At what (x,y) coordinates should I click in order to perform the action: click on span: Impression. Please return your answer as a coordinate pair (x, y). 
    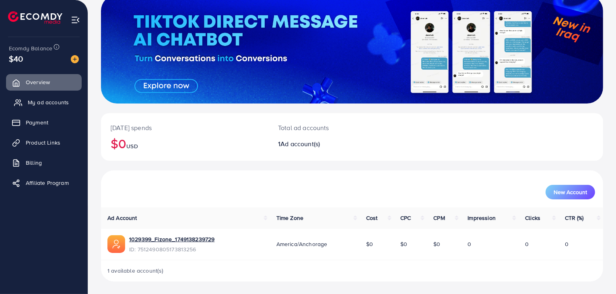
    Looking at the image, I should click on (482, 218).